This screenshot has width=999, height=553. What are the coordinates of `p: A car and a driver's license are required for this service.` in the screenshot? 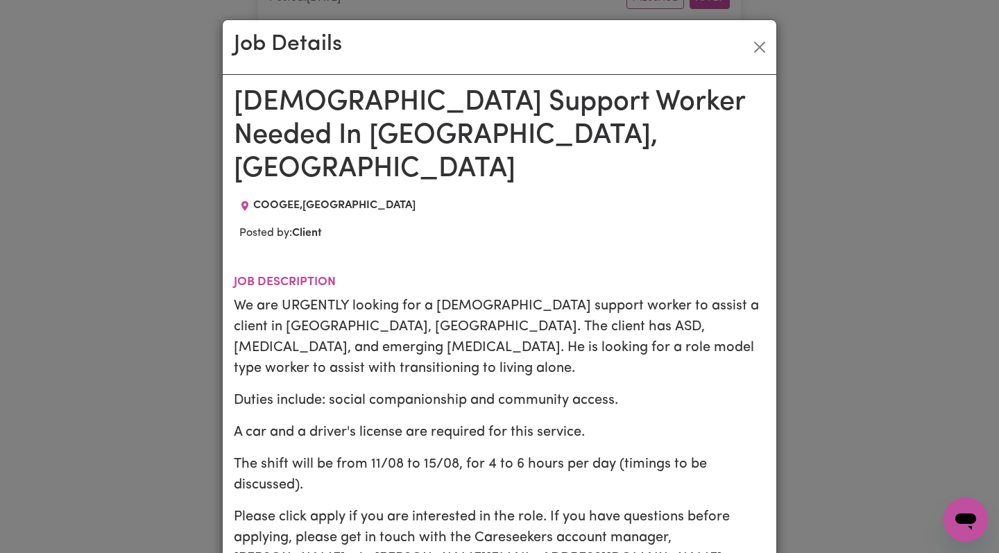 It's located at (499, 432).